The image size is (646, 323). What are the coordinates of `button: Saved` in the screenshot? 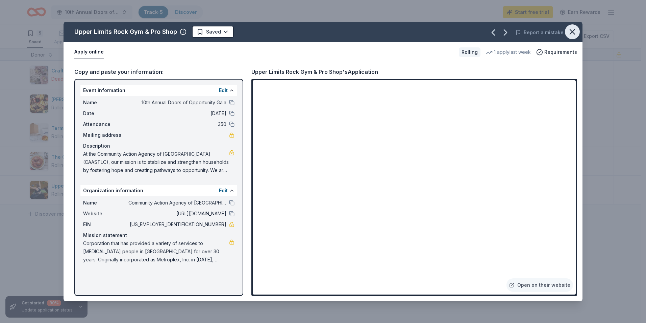 It's located at (213, 32).